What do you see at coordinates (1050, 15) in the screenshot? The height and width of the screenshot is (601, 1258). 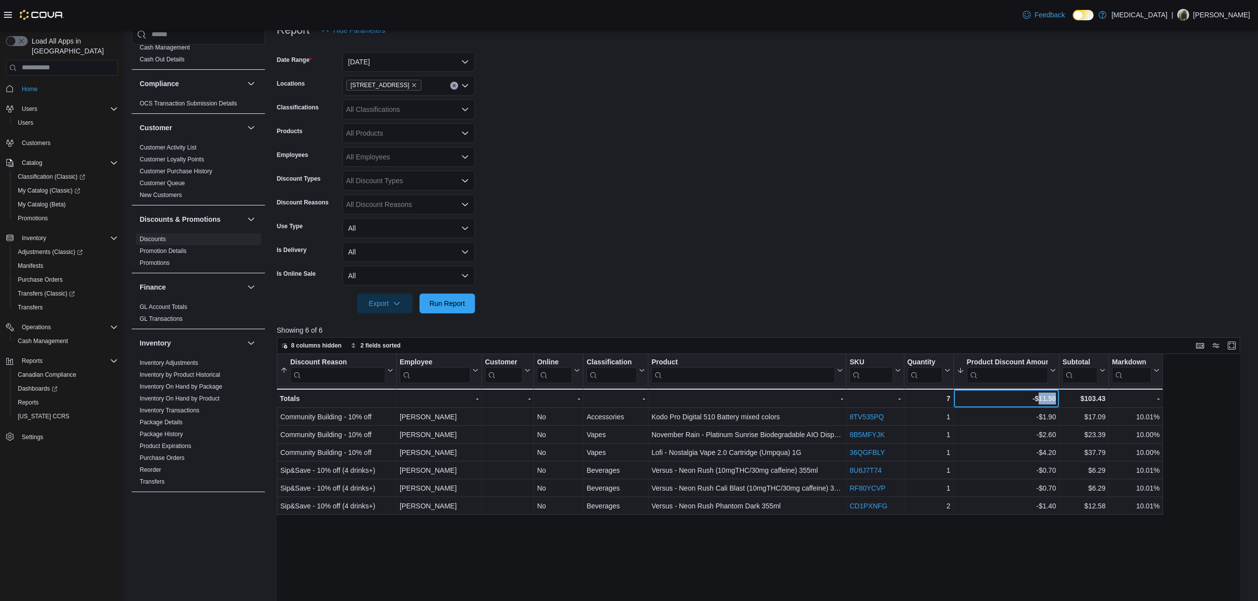 I see `span: Feedback` at bounding box center [1050, 15].